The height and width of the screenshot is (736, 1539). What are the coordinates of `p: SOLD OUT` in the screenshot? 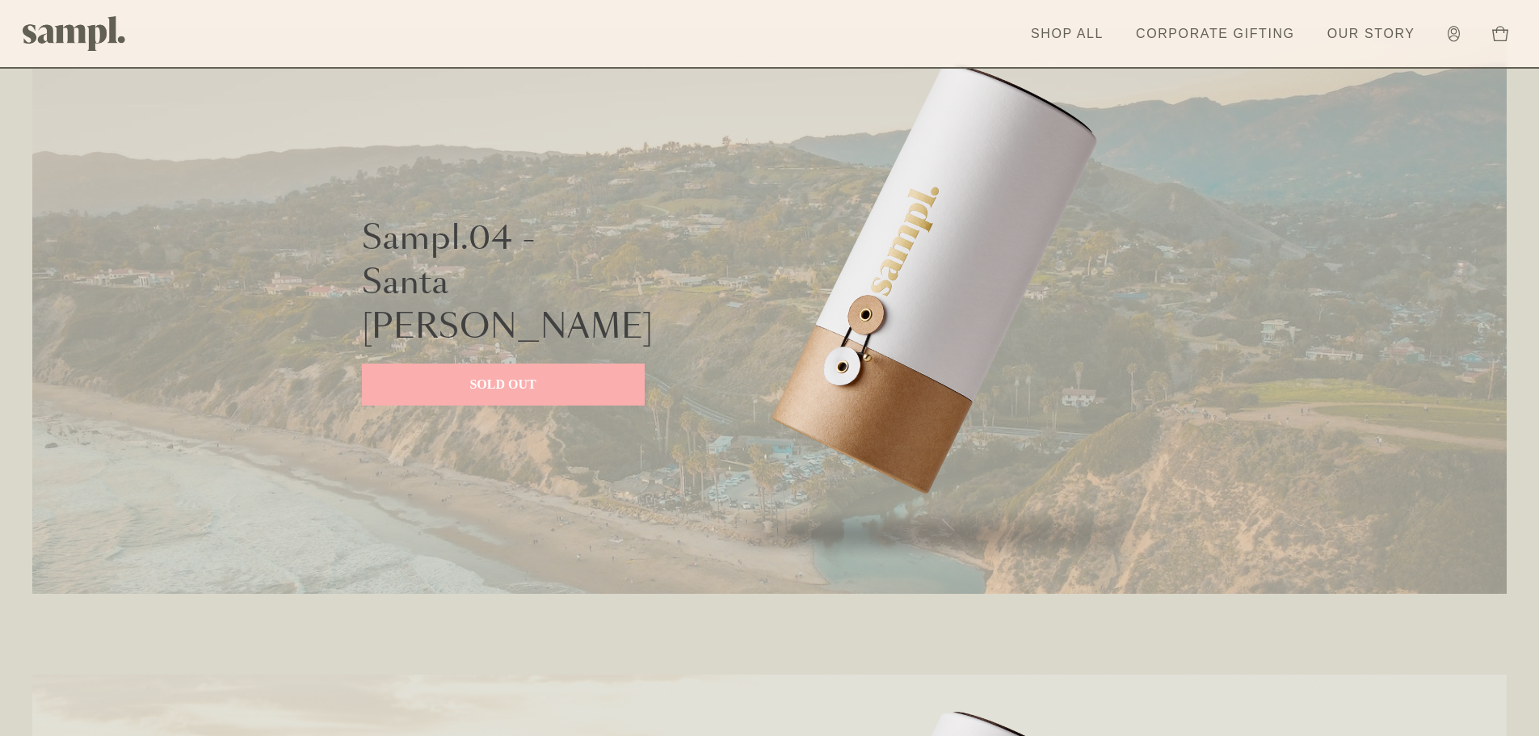 It's located at (503, 385).